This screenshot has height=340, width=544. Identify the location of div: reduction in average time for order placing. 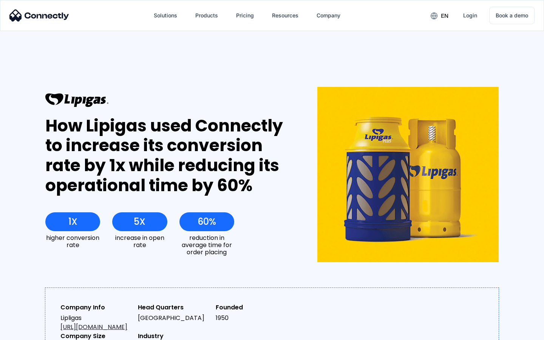
(207, 245).